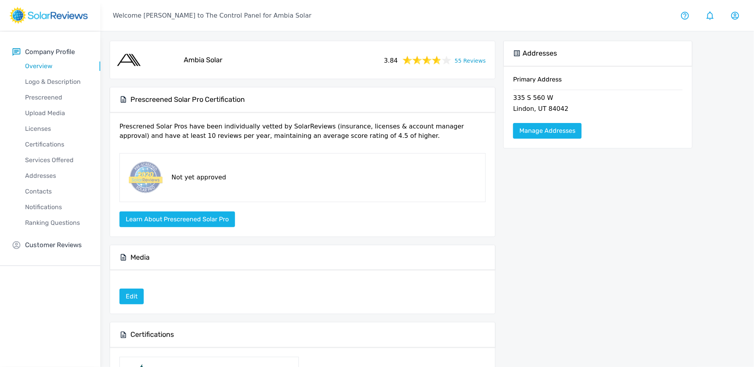 The width and height of the screenshot is (754, 367). Describe the element at coordinates (132, 296) in the screenshot. I see `a: Edit` at that location.